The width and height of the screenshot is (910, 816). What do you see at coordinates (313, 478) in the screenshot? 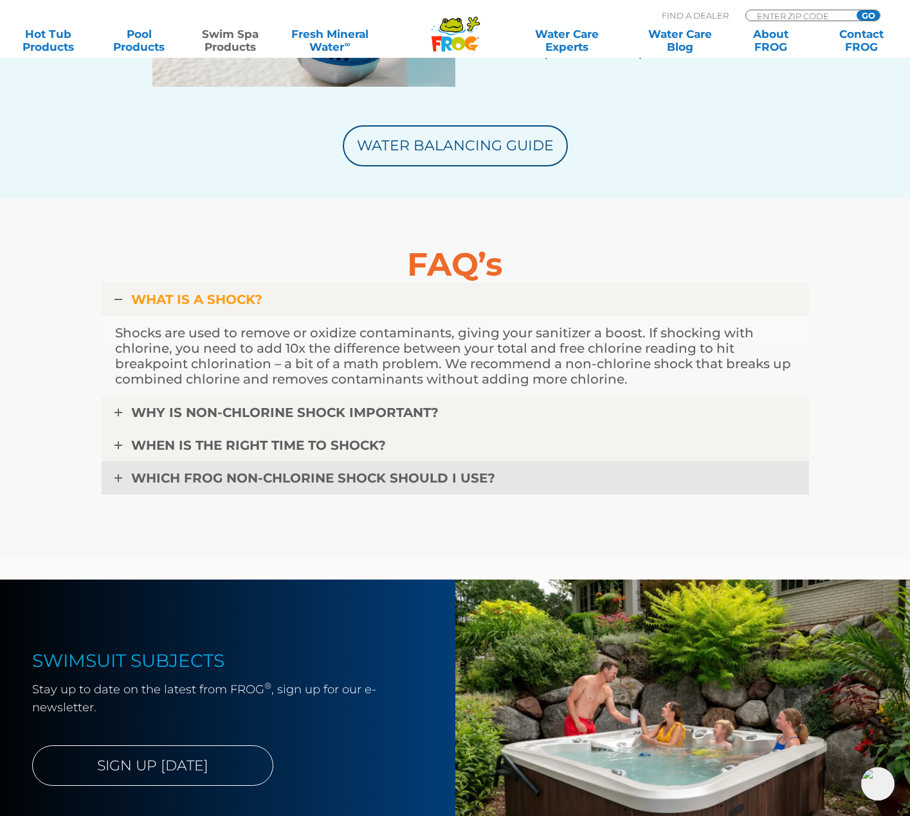
I see `span: WHICH FROG NON-CHLORINE SHOCK SHOULD I USE?` at bounding box center [313, 478].